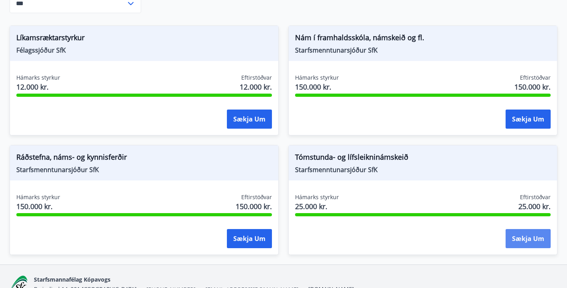  What do you see at coordinates (144, 39) in the screenshot?
I see `span: Líkamsræktarstyrkur` at bounding box center [144, 39].